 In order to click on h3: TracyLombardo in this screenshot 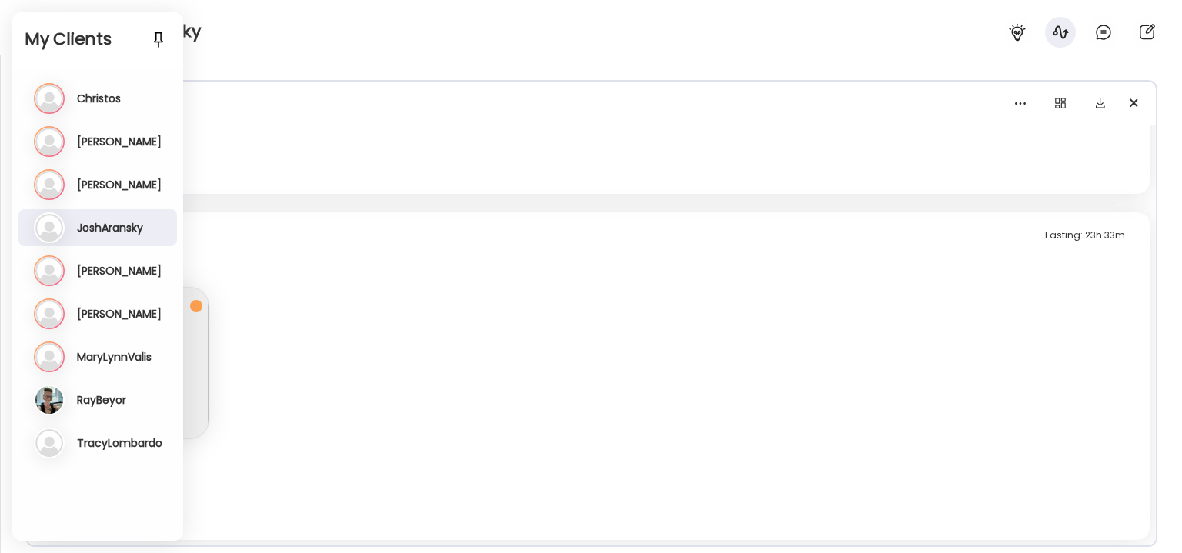, I will do `click(119, 443)`.